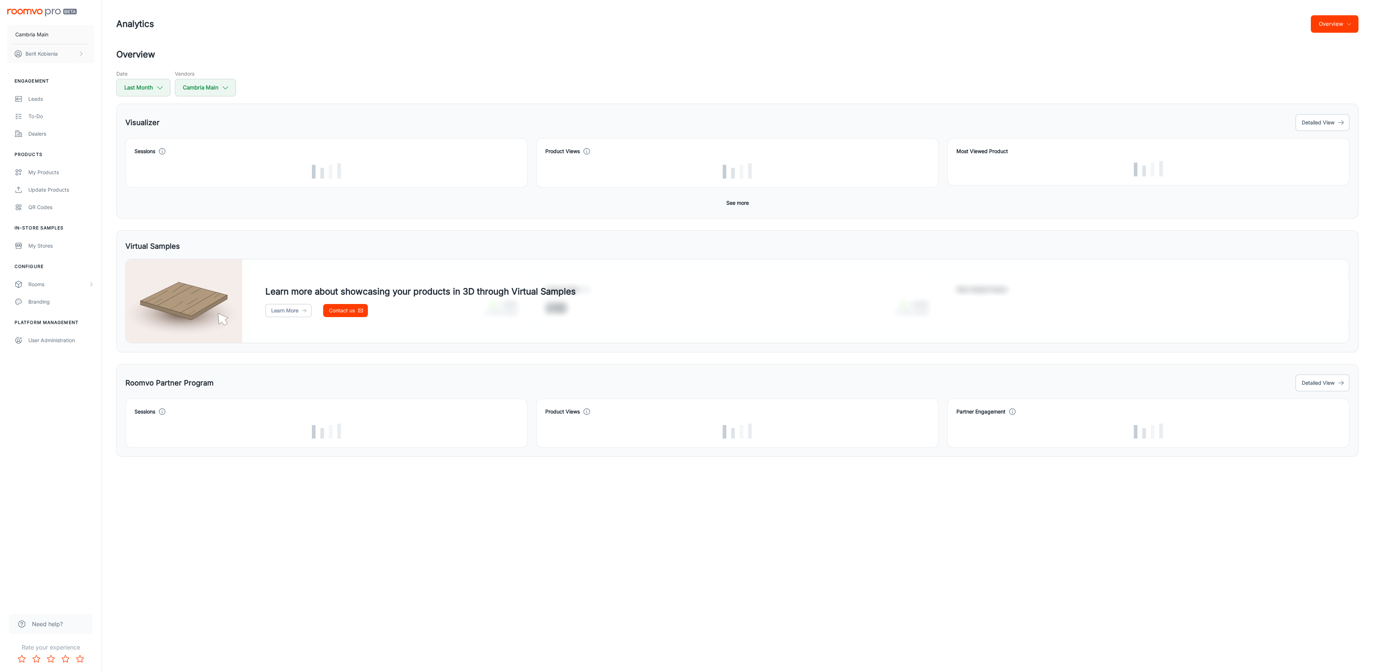 This screenshot has height=672, width=1373. What do you see at coordinates (61, 246) in the screenshot?
I see `div: My Stores` at bounding box center [61, 246].